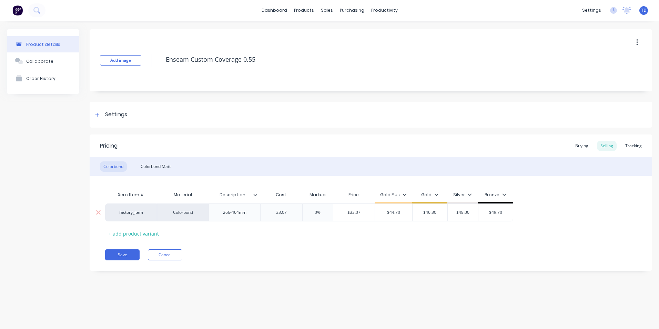  Describe the element at coordinates (235, 212) in the screenshot. I see `div: 266-464mm` at that location.